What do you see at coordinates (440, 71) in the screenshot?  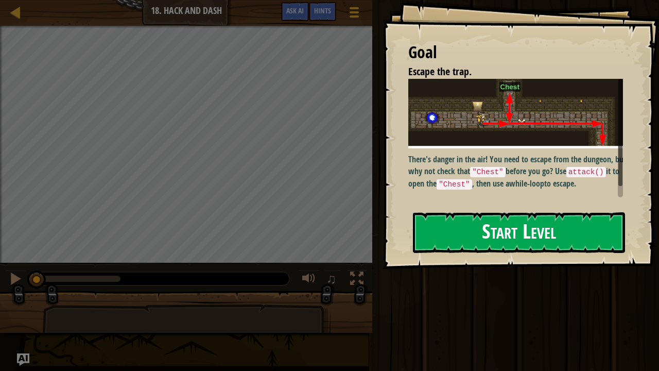 I see `span: Escape the trap.` at bounding box center [440, 71].